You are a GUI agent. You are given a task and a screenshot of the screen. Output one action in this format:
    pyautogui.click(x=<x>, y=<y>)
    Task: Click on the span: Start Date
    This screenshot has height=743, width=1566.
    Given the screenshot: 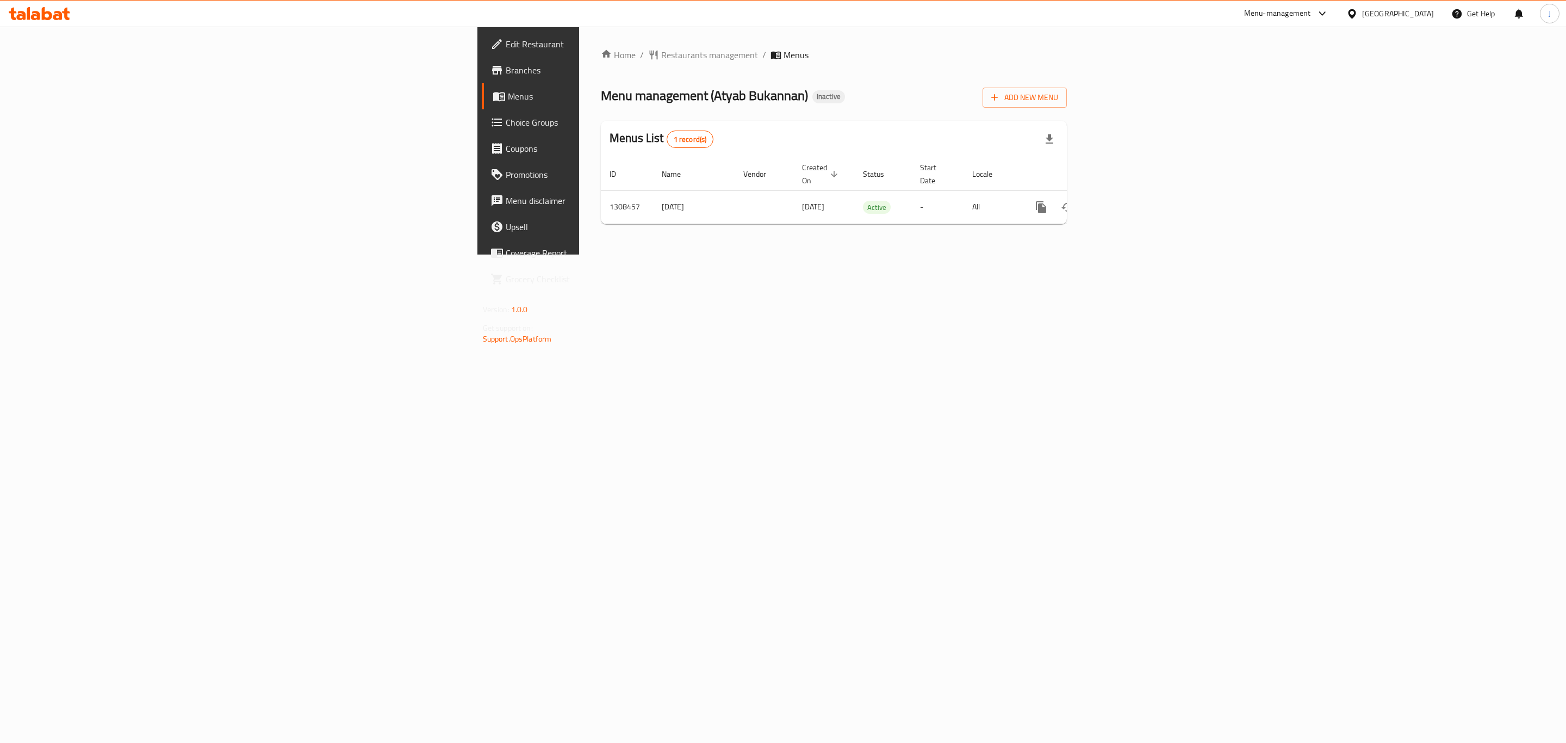 What is the action you would take?
    pyautogui.click(x=935, y=174)
    